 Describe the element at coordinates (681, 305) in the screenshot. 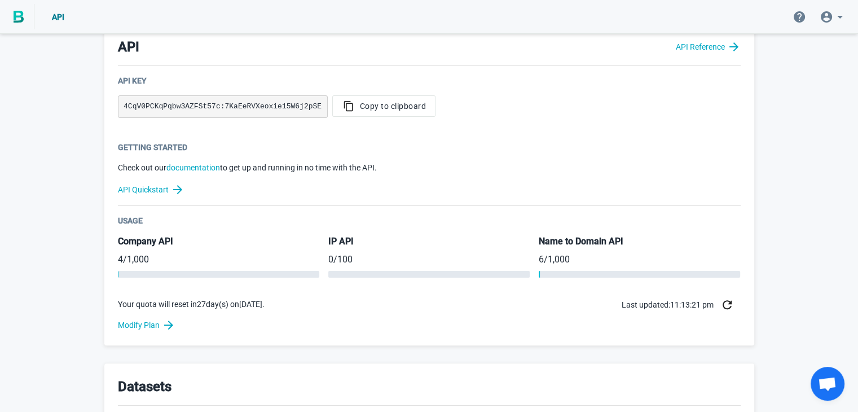

I see `div: Last updated: 11:13:21 pm` at that location.